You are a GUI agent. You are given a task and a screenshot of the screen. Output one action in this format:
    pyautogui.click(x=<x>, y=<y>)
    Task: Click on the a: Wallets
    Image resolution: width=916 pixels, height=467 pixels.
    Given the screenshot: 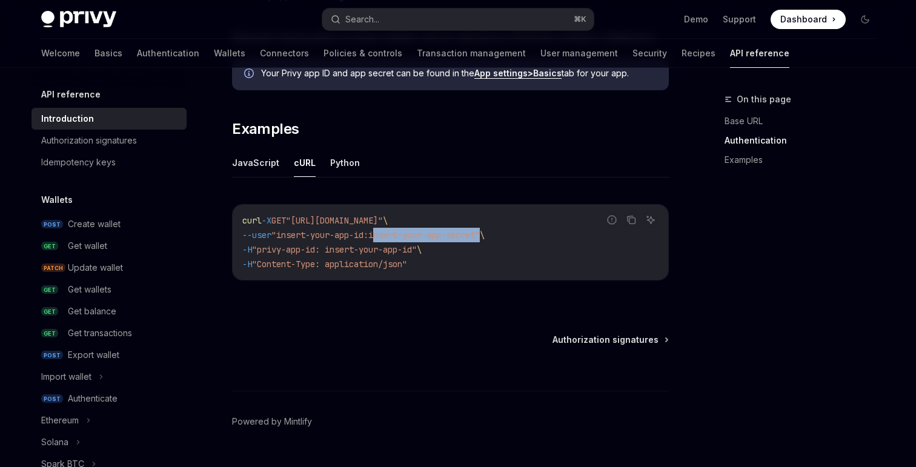 What is the action you would take?
    pyautogui.click(x=230, y=53)
    